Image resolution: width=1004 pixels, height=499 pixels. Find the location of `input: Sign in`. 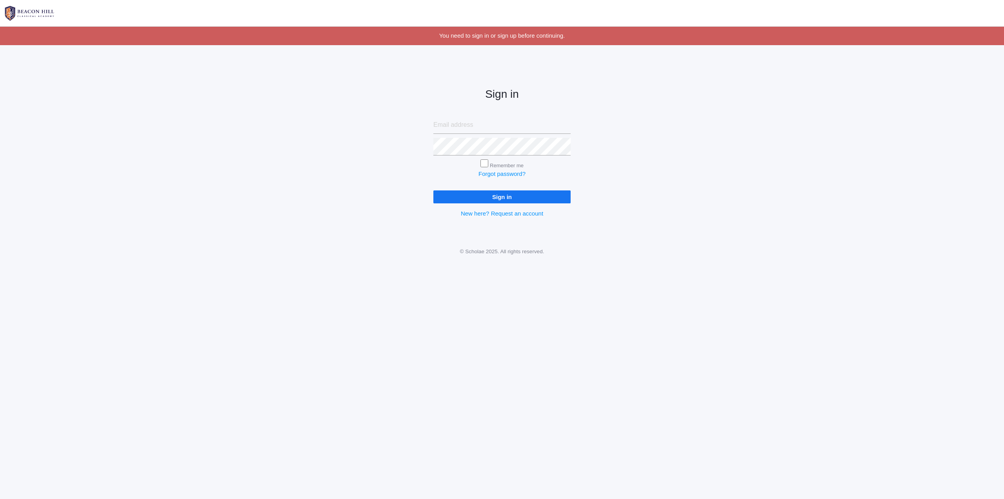

input: Sign in is located at coordinates (502, 197).